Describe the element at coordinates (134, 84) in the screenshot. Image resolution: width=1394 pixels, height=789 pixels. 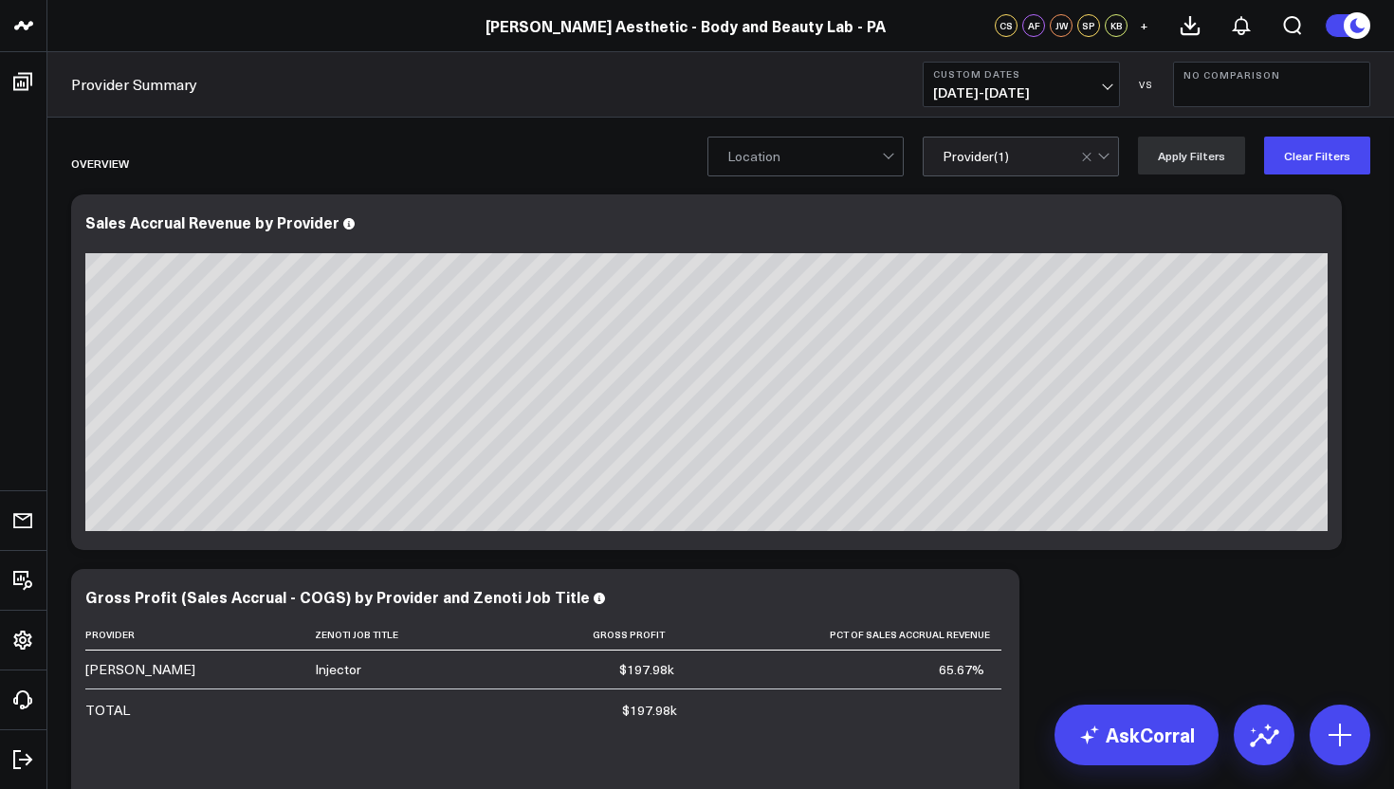
I see `a: Provider Summary` at that location.